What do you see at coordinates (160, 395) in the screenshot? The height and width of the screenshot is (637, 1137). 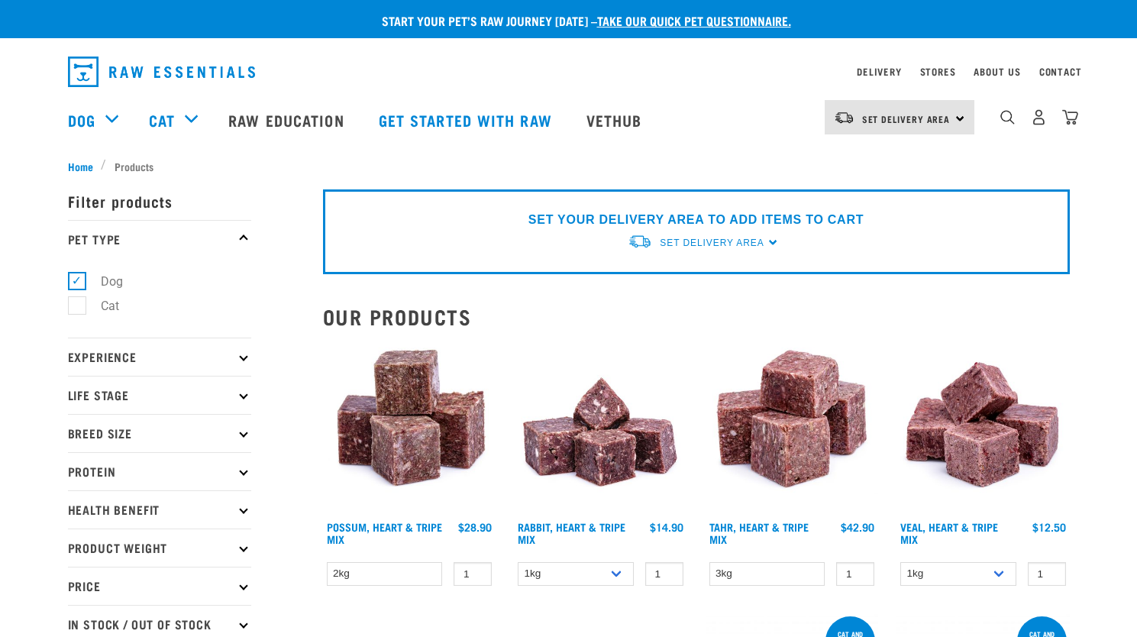 I see `p: Life Stage` at bounding box center [160, 395].